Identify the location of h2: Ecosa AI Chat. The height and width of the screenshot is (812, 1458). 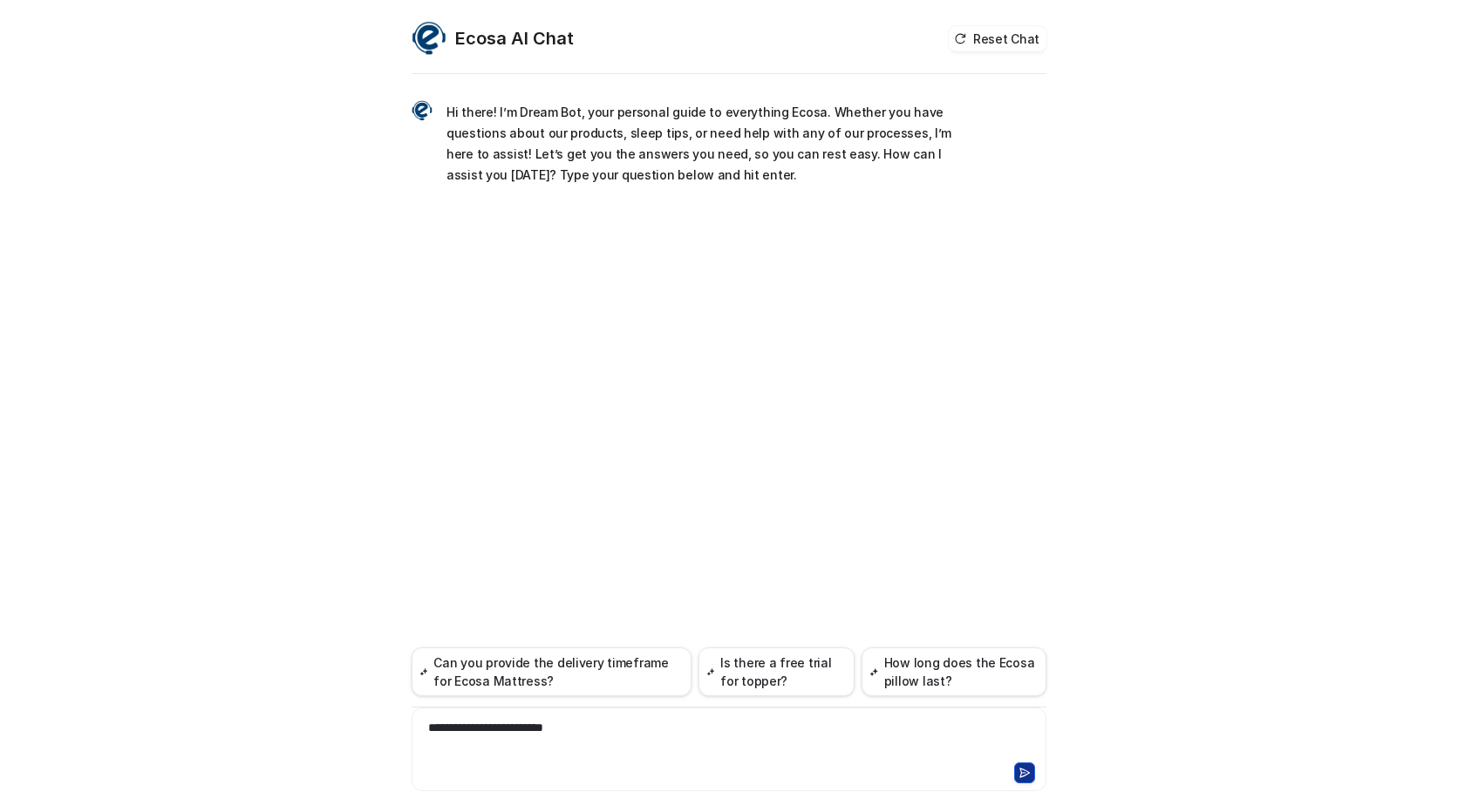
(515, 39).